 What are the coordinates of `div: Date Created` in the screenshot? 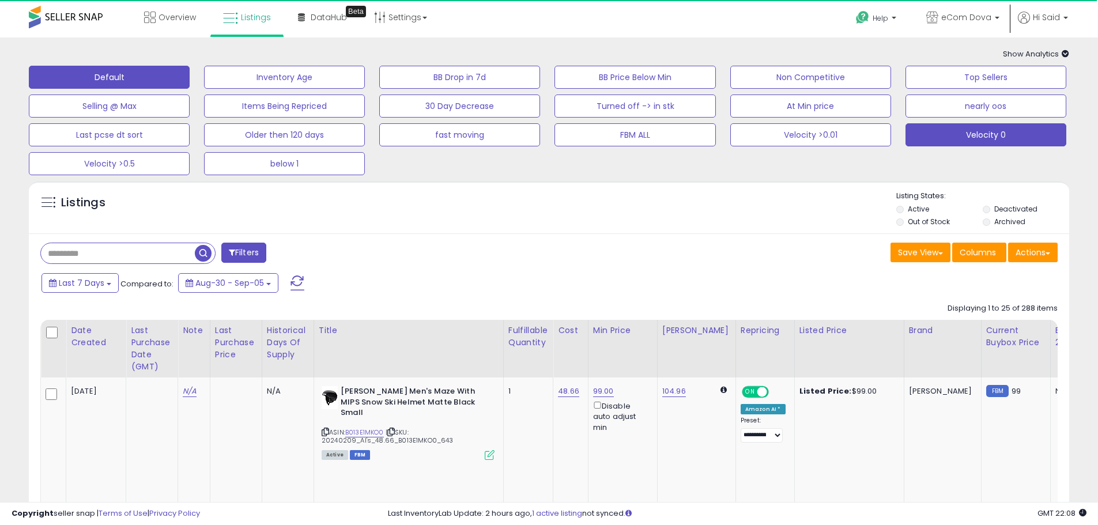 It's located at (96, 337).